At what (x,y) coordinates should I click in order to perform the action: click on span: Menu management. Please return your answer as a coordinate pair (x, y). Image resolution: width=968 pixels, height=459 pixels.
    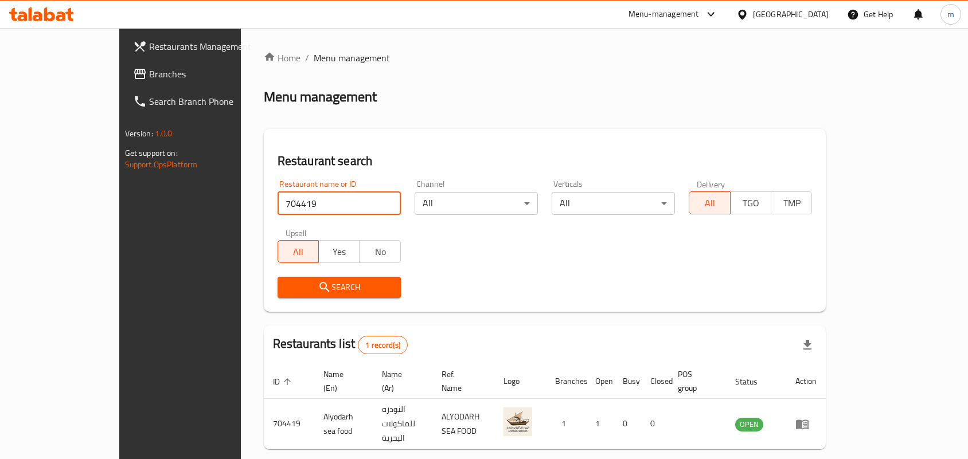
    Looking at the image, I should click on (351, 58).